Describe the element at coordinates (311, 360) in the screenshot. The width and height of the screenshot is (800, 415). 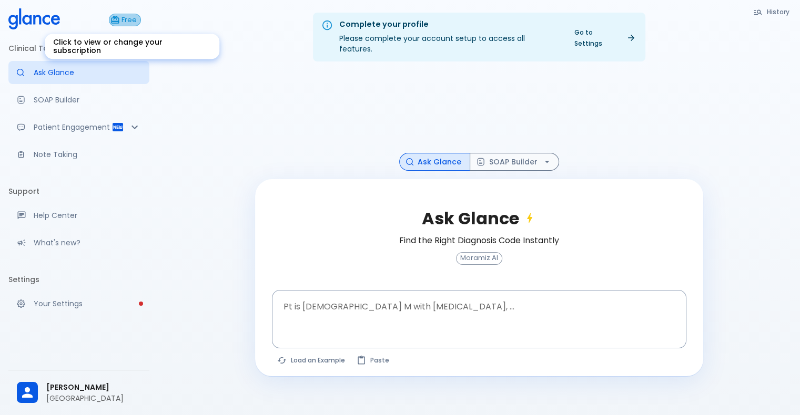
I see `button: Load a random example` at that location.